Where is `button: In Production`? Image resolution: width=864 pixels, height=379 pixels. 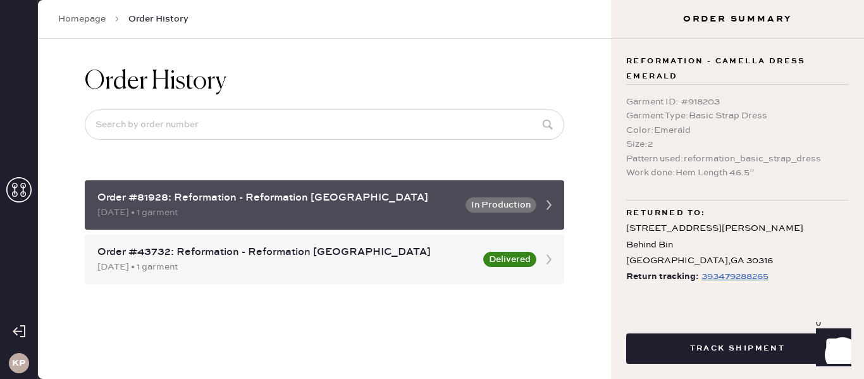
button: In Production is located at coordinates (501, 205).